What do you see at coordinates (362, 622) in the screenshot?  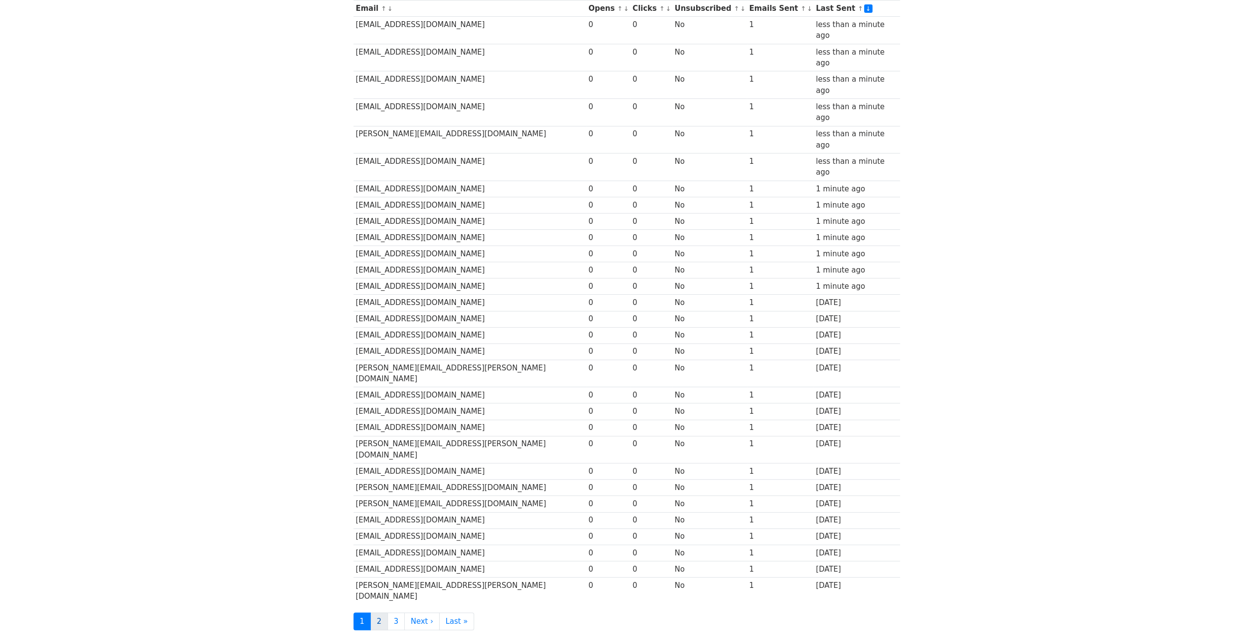 I see `a: 1` at bounding box center [362, 622].